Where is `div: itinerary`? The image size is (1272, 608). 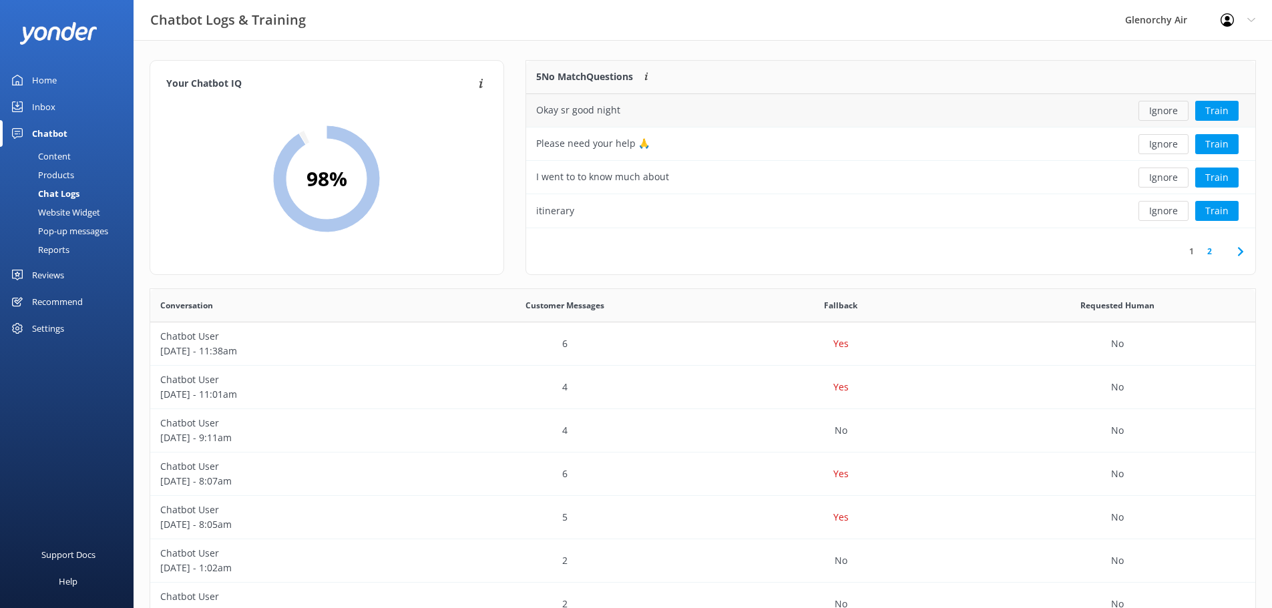
div: itinerary is located at coordinates (555, 211).